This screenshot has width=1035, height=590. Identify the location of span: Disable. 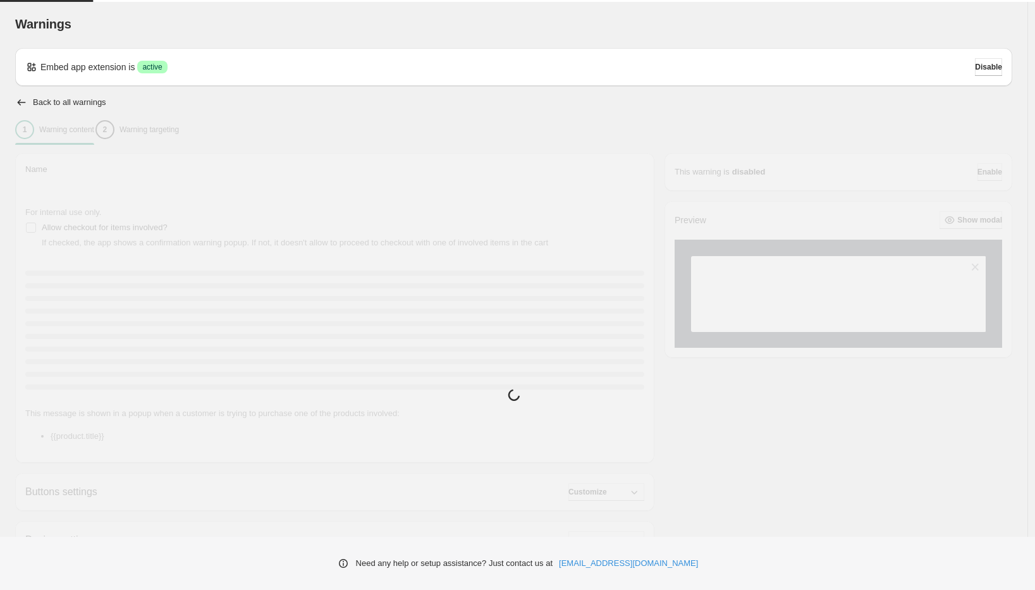
(988, 67).